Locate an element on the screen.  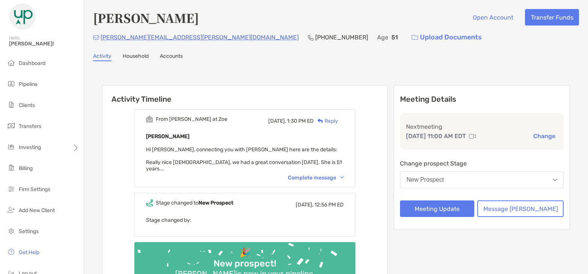
button: Transfer Funds is located at coordinates (552, 17).